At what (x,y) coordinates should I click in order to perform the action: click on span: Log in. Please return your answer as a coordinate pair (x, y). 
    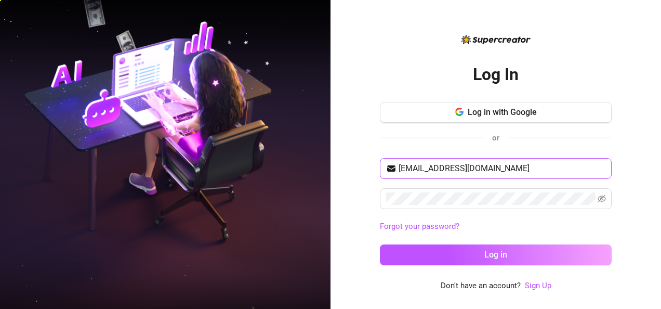
    Looking at the image, I should click on (495, 254).